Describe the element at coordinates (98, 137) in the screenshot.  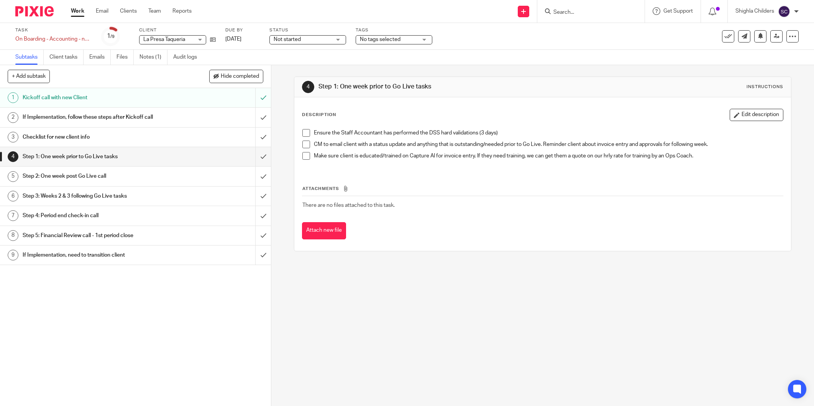
I see `h1: Checklist for new client info` at that location.